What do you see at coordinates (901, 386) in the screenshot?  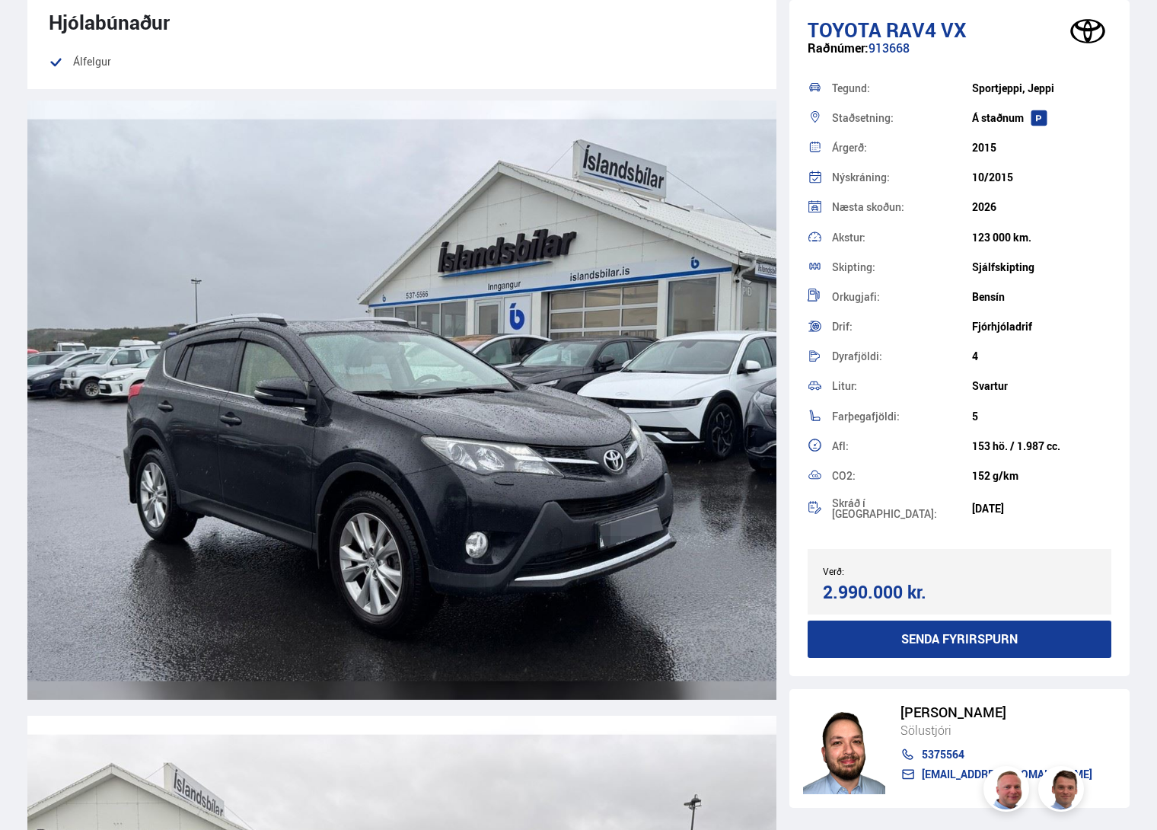 I see `div: Litur:` at bounding box center [901, 386].